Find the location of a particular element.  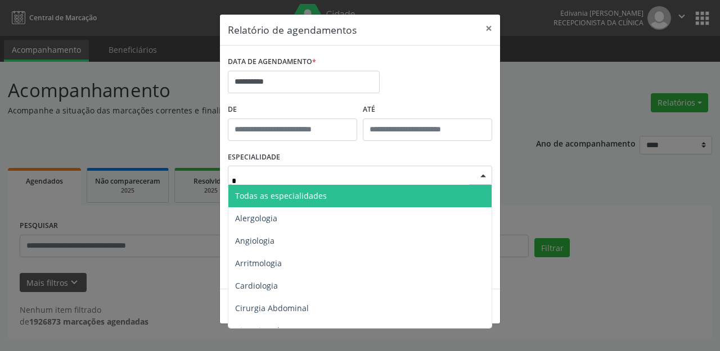

label: DATA DE AGENDAMENTO is located at coordinates (272, 62).